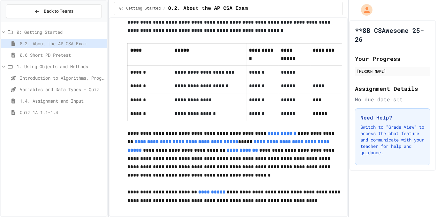 The image size is (436, 217). I want to click on p: Switch to "Grade View" to access the chat feature and communicate with your teacher for help and ..., so click(392, 140).